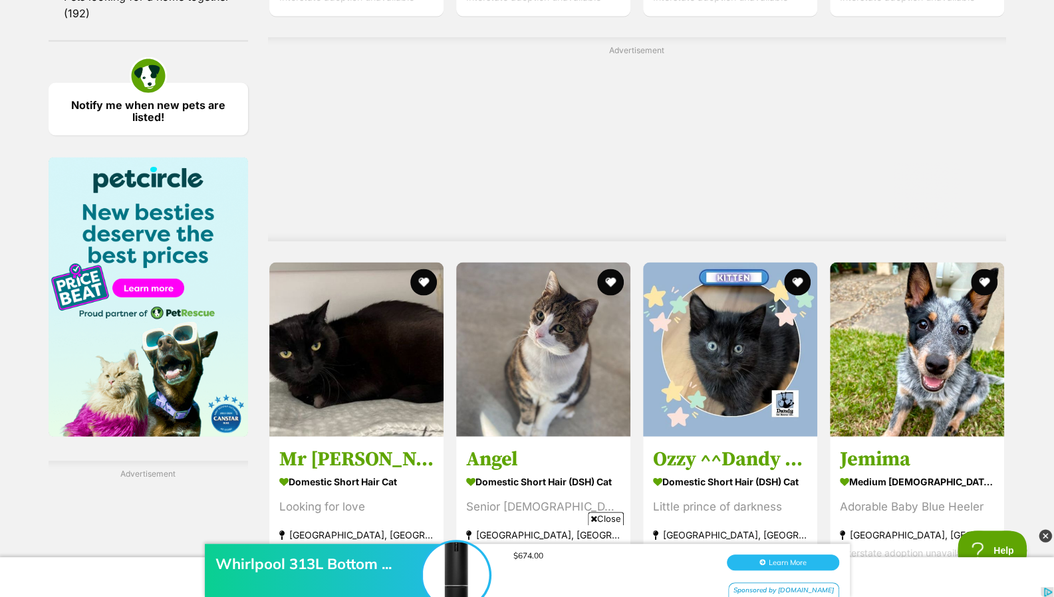 The width and height of the screenshot is (1054, 597). Describe the element at coordinates (730, 459) in the screenshot. I see `h3: Ozzy ^^Dandy Cat Rescue^^` at that location.